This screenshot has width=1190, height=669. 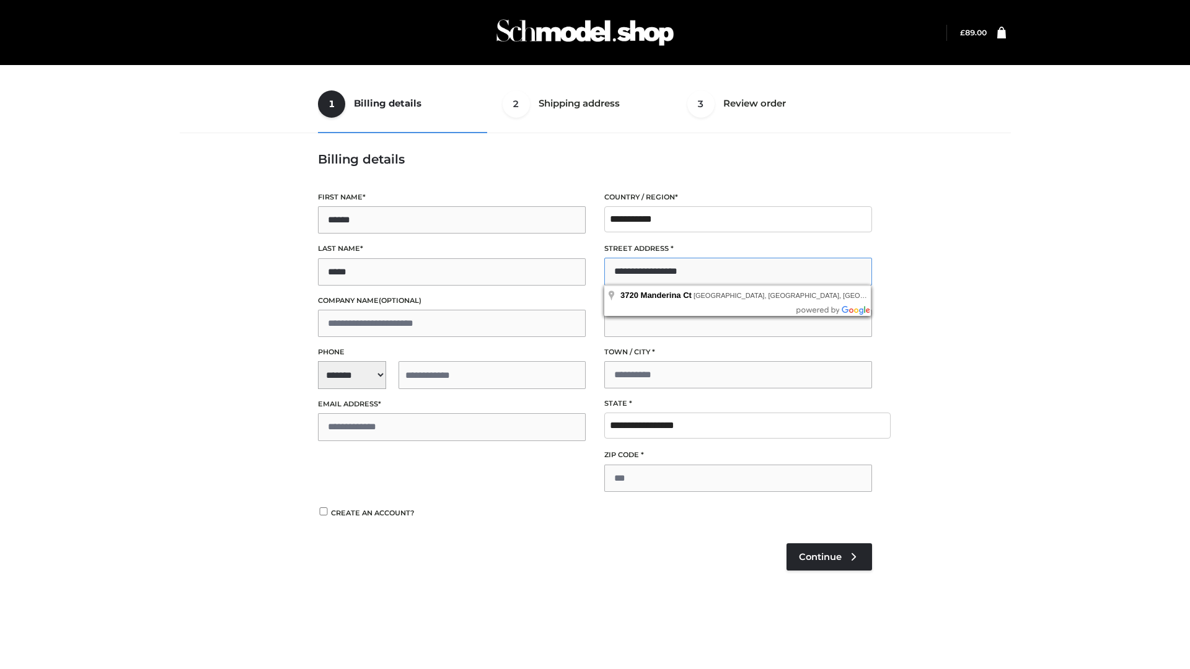 What do you see at coordinates (323, 511) in the screenshot?
I see `input: Create an account?` at bounding box center [323, 511].